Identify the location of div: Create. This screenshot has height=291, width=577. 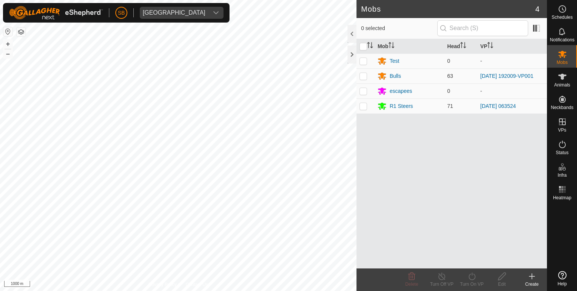
(532, 284).